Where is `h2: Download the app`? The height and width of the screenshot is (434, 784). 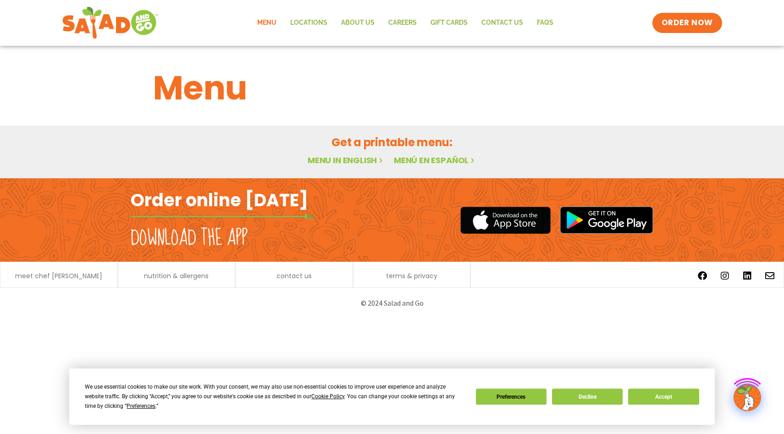 h2: Download the app is located at coordinates (189, 238).